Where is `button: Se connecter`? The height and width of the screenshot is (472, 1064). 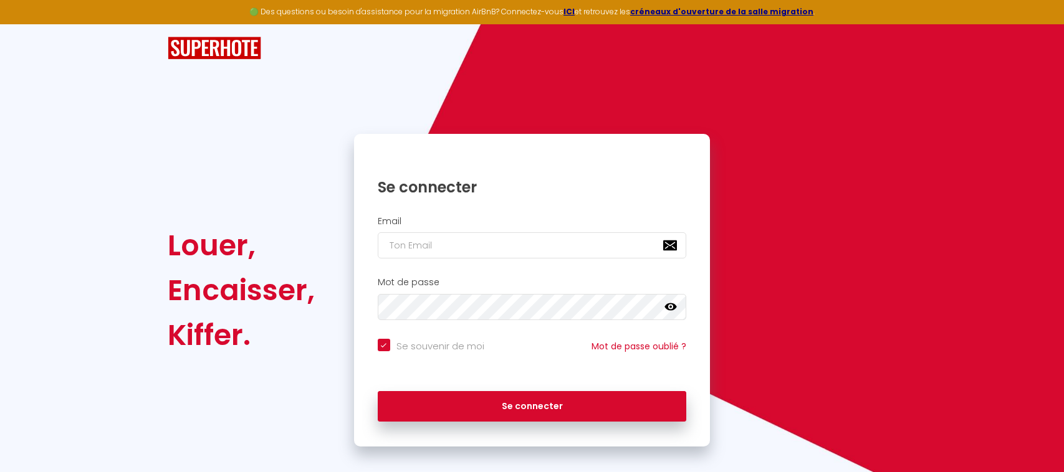 button: Se connecter is located at coordinates (532, 407).